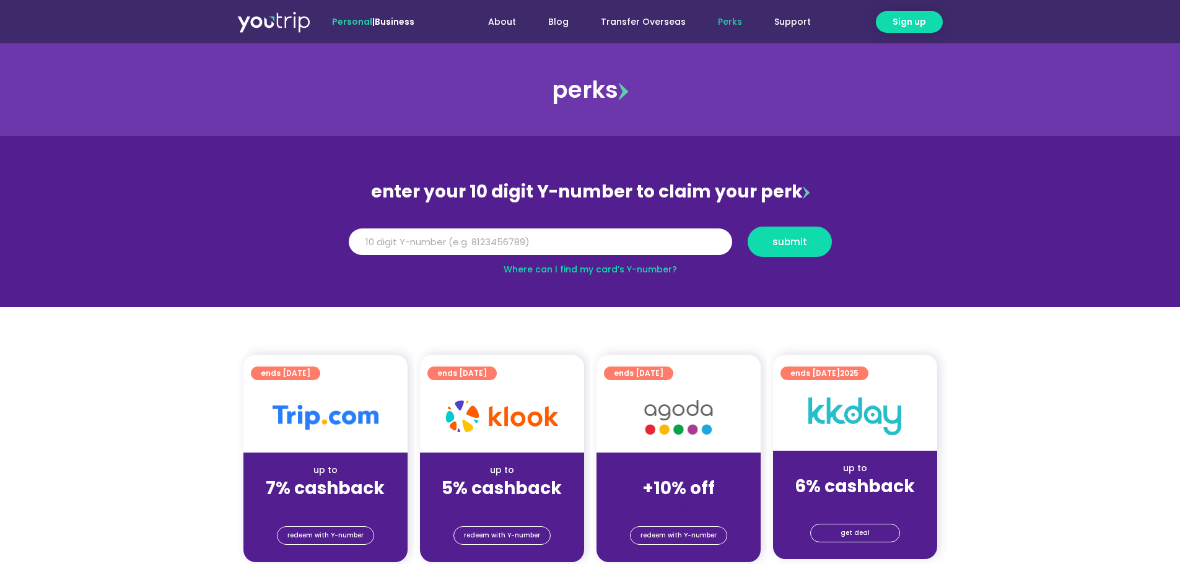  I want to click on a: Support, so click(792, 22).